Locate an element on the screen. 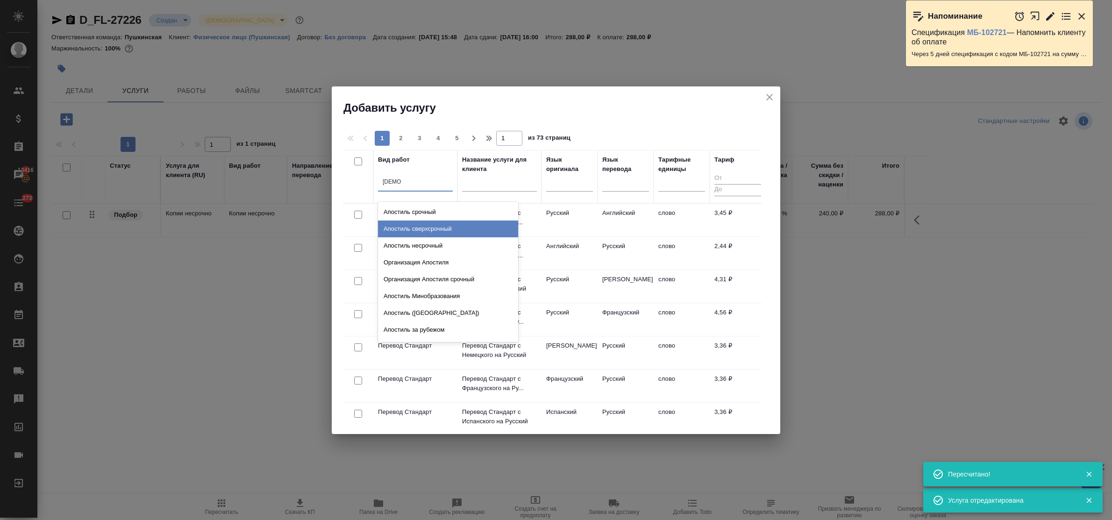 Image resolution: width=1112 pixels, height=520 pixels. div: Апостиль срочный is located at coordinates (448, 212).